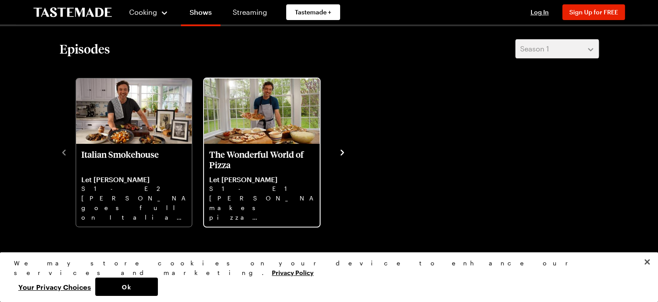 The width and height of the screenshot is (658, 302). What do you see at coordinates (313, 12) in the screenshot?
I see `a: Tastemade +` at bounding box center [313, 12].